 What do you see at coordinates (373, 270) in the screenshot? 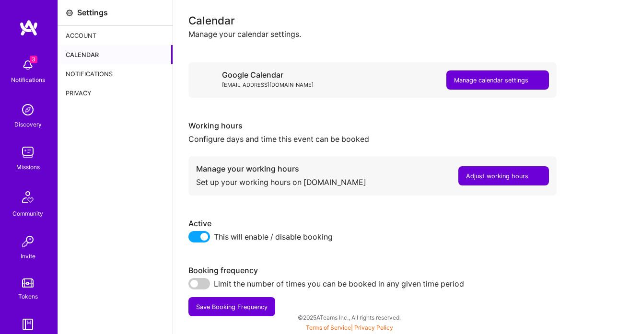
I see `div: Booking frequency` at bounding box center [373, 270].